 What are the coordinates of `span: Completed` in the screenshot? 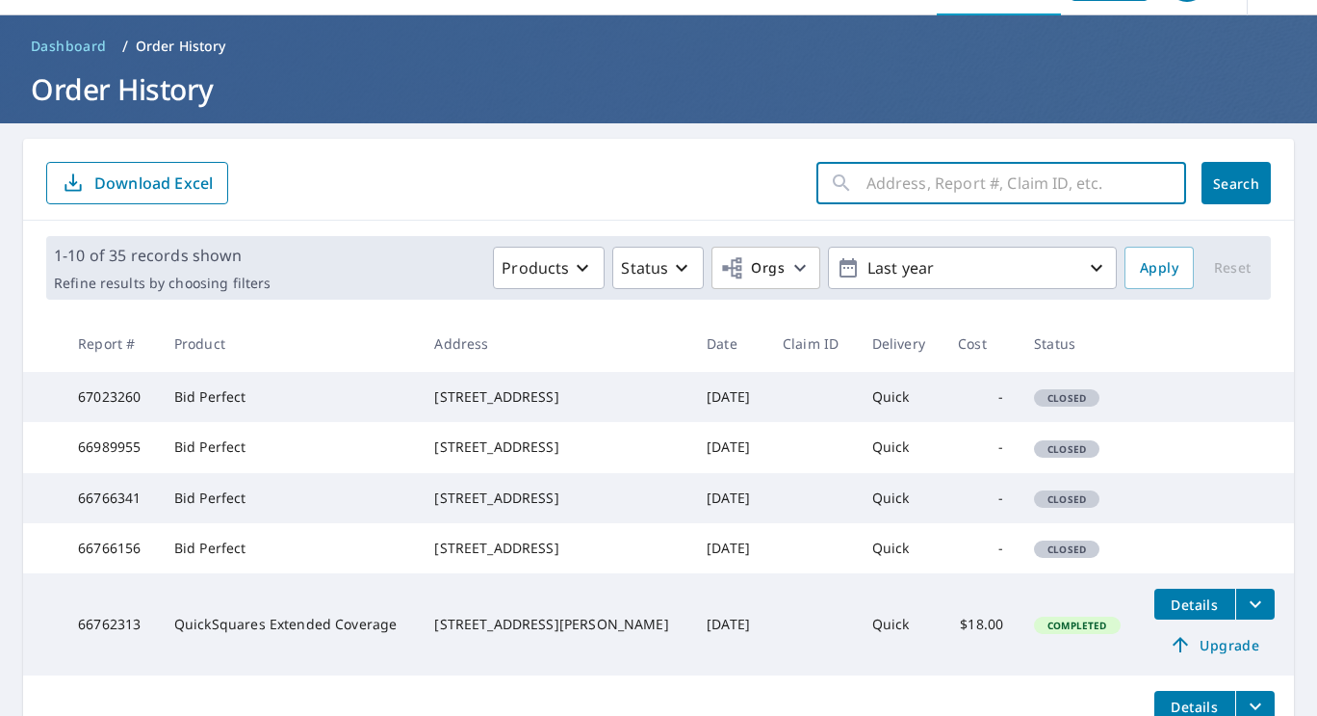 It's located at (1077, 625).